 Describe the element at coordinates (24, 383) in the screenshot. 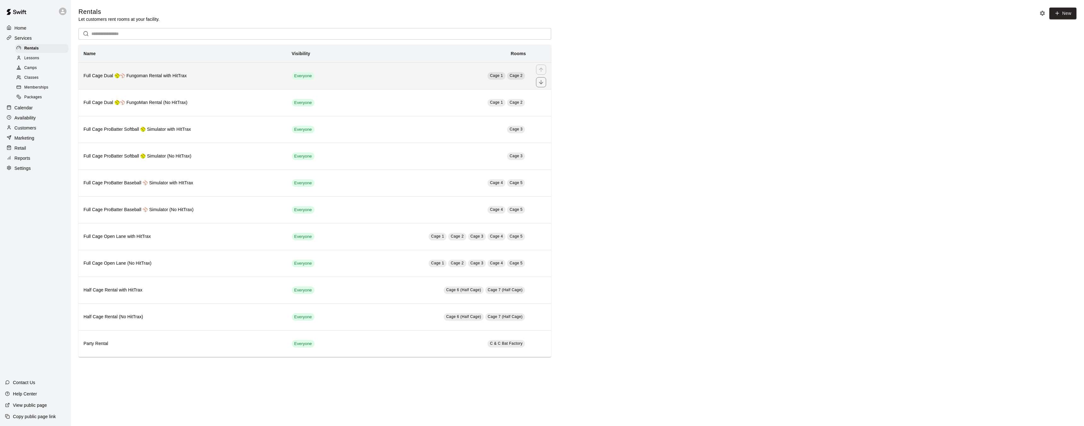

I see `p: Contact Us` at that location.